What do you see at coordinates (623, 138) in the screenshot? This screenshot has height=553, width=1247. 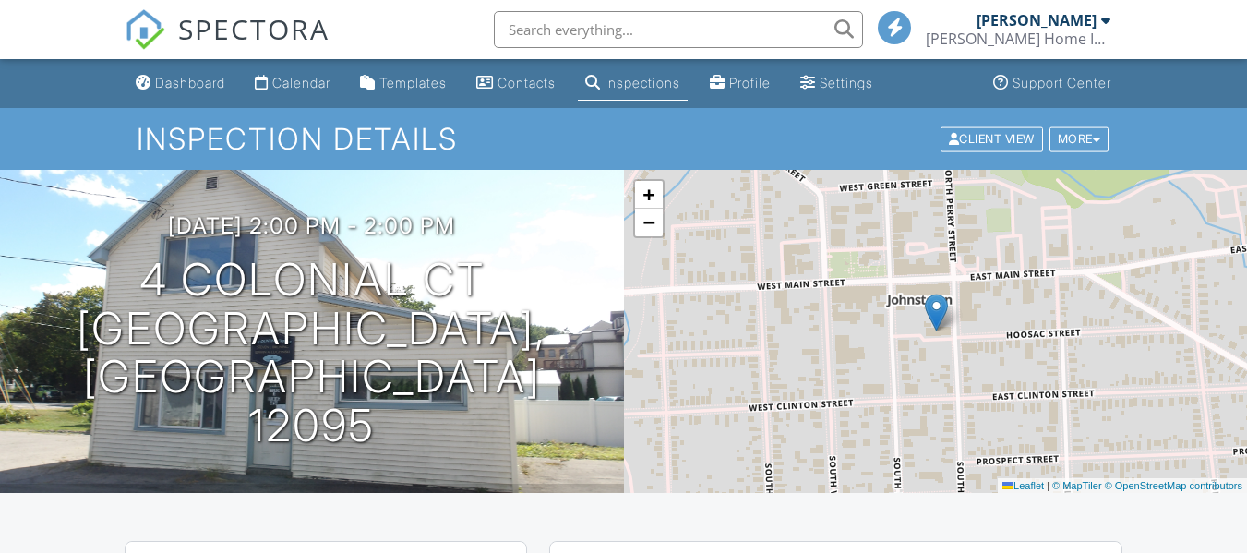 I see `h1: Inspection Details` at bounding box center [623, 138].